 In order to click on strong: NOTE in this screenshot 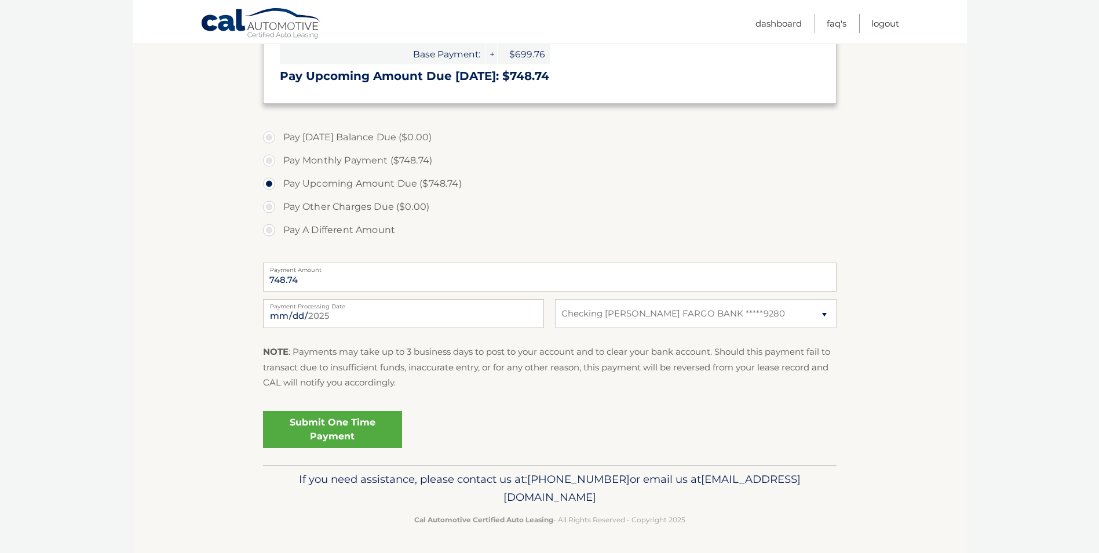, I will do `click(276, 351)`.